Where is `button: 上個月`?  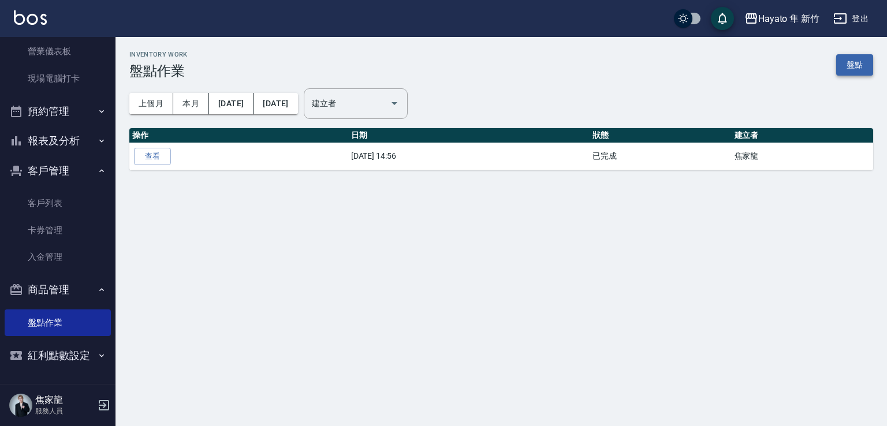
button: 上個月 is located at coordinates (151, 103).